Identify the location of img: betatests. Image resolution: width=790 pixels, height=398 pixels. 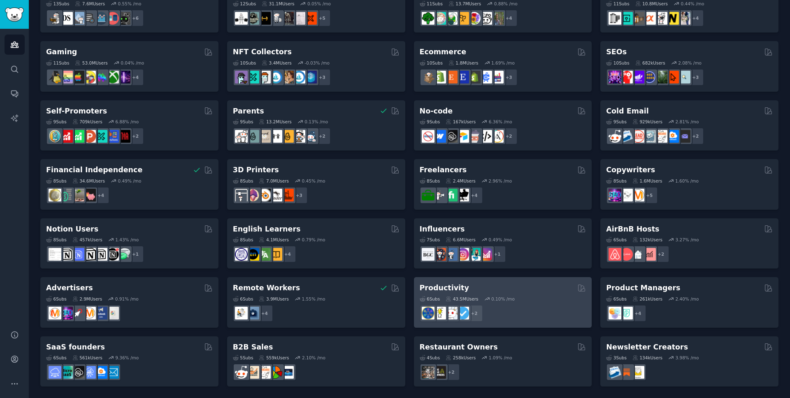
(112, 136).